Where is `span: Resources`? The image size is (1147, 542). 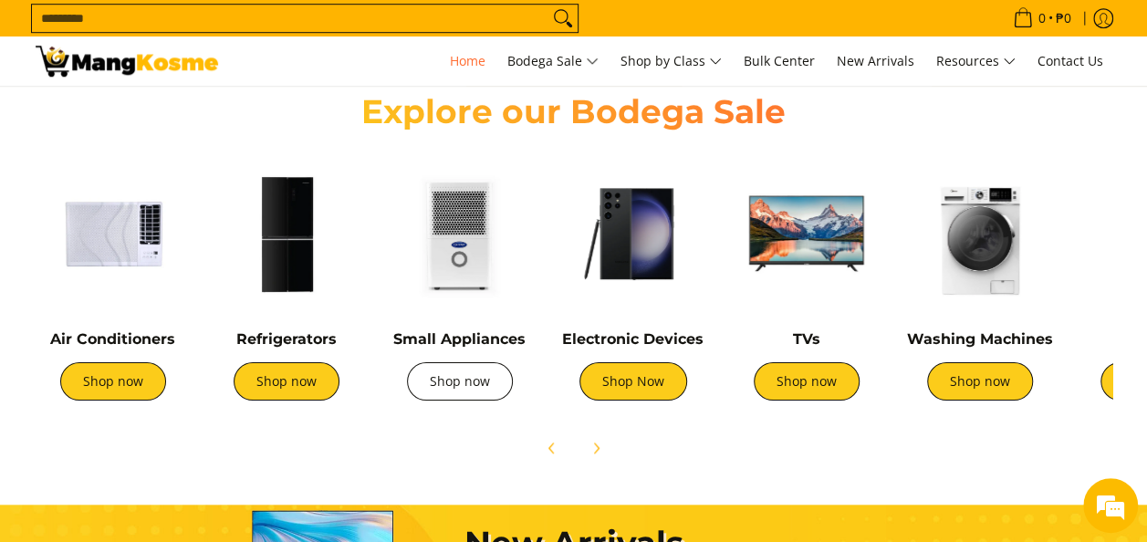 span: Resources is located at coordinates (975, 61).